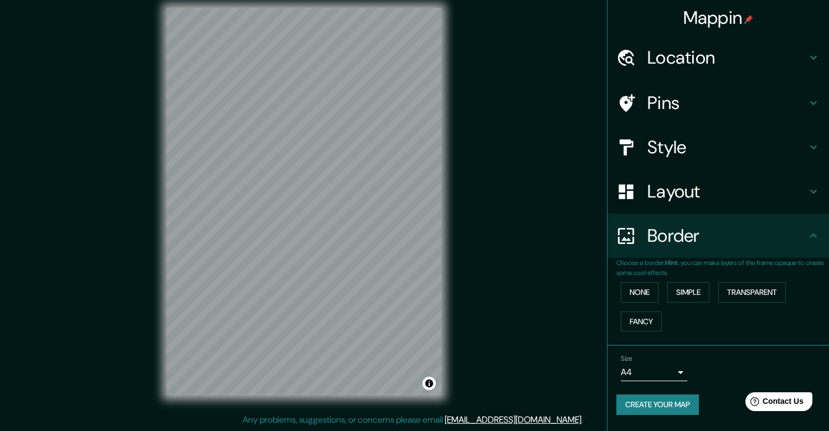 The image size is (829, 431). Describe the element at coordinates (718, 191) in the screenshot. I see `div: Layout` at that location.